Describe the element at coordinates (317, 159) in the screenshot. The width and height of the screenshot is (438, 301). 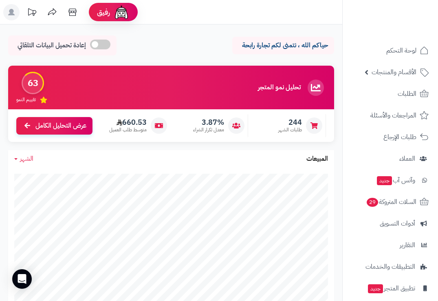
I see `h3: المبيعات` at that location.